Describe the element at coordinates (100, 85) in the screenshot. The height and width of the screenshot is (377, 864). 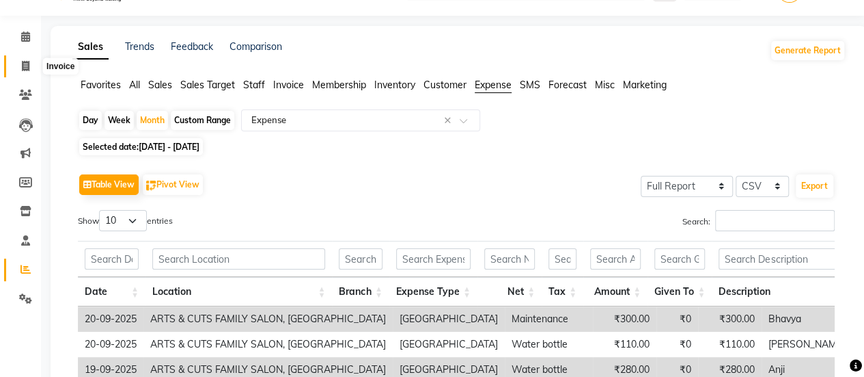
I see `span: Favorites` at that location.